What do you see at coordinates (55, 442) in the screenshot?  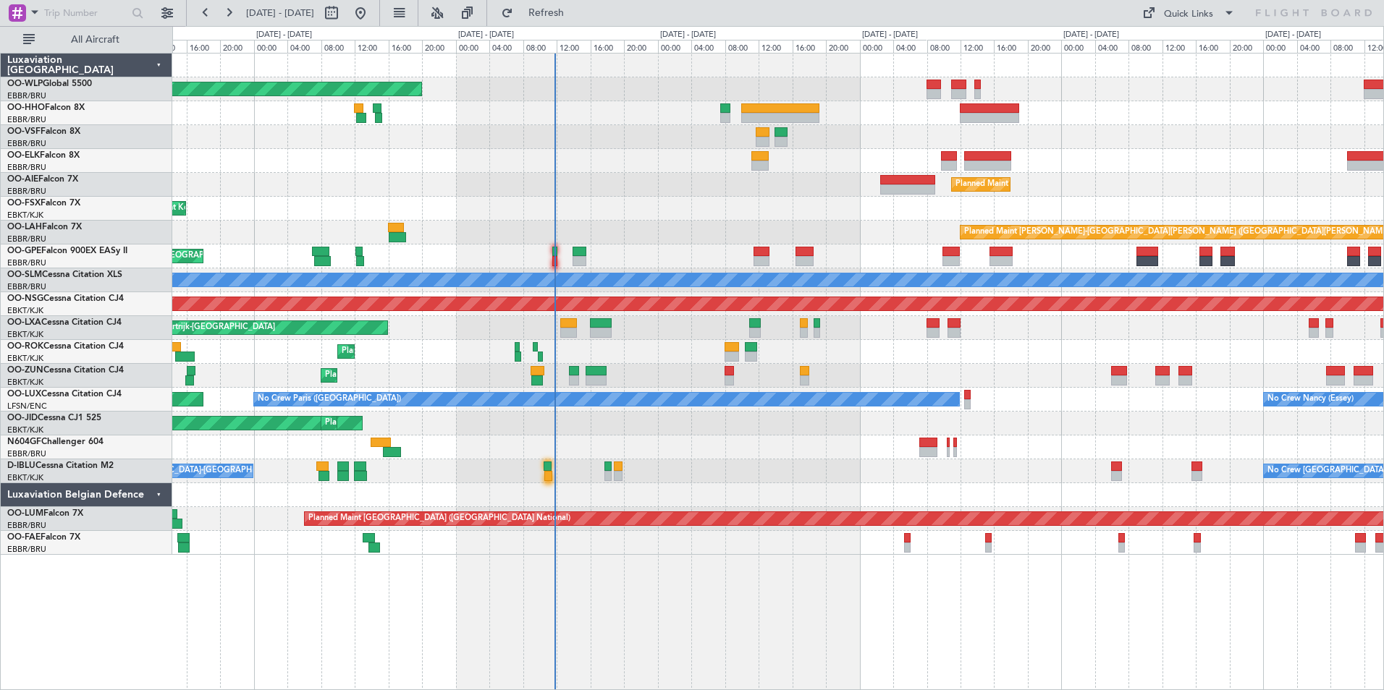 I see `a: N604GFChallenger 604` at bounding box center [55, 442].